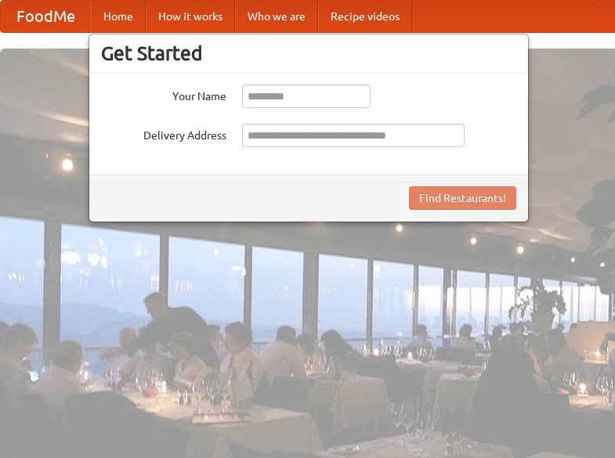 The image size is (615, 458). I want to click on a: FoodMe, so click(45, 16).